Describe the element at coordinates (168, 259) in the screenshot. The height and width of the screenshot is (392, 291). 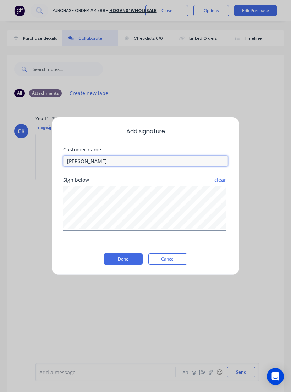
I see `button: Cancel` at that location.